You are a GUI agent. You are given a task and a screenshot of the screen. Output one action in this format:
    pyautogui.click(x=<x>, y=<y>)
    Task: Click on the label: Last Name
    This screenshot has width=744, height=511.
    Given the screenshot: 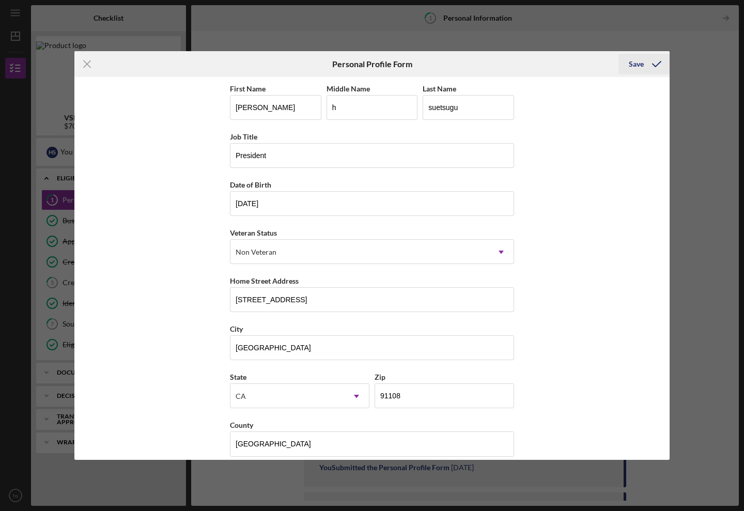 What is the action you would take?
    pyautogui.click(x=439, y=88)
    